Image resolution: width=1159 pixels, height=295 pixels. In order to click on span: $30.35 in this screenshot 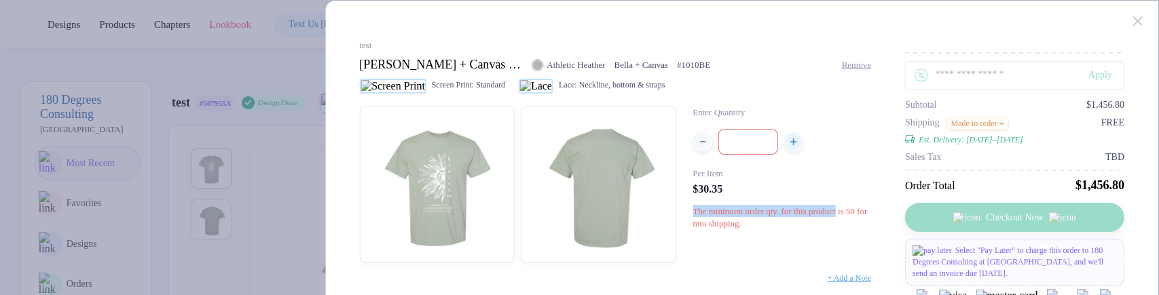, I will do `click(707, 189)`.